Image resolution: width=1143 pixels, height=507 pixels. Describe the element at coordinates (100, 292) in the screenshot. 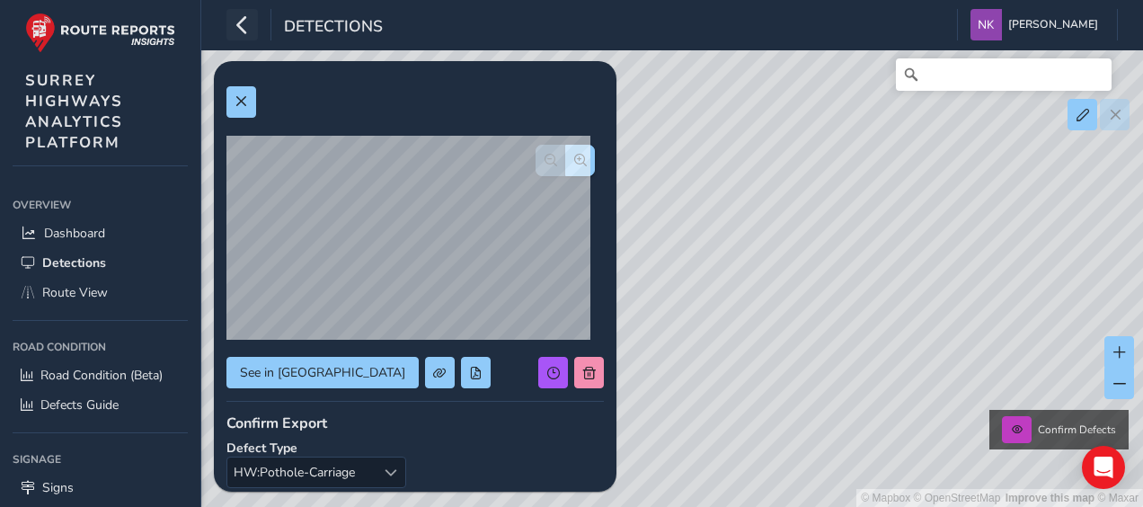

I see `a: Route View` at that location.